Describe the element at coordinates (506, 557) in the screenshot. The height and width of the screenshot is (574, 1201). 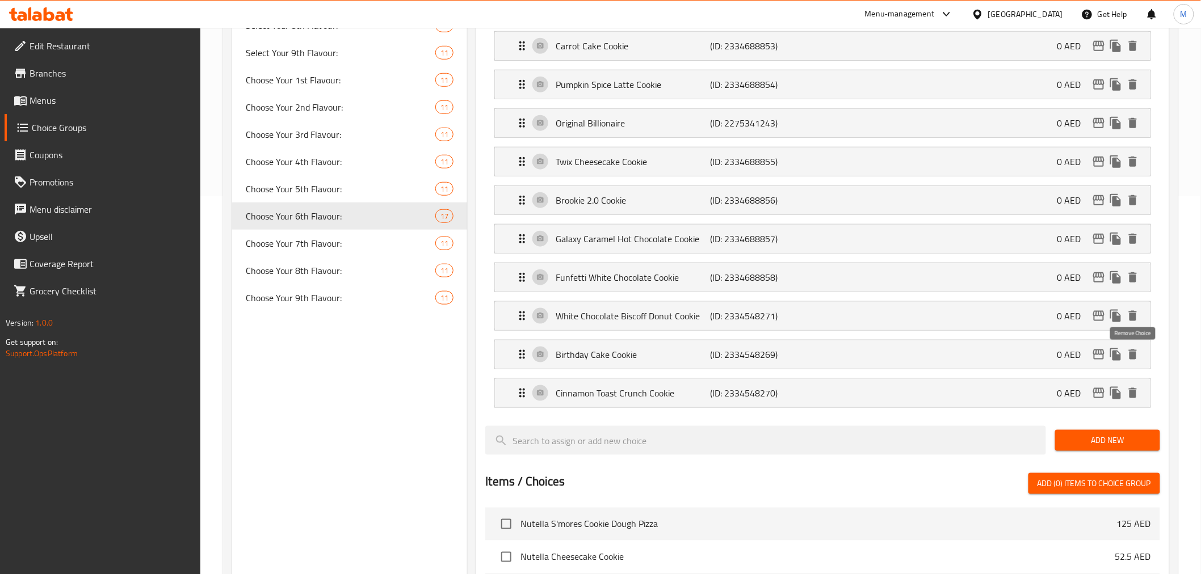
I see `span: Select choice` at that location.